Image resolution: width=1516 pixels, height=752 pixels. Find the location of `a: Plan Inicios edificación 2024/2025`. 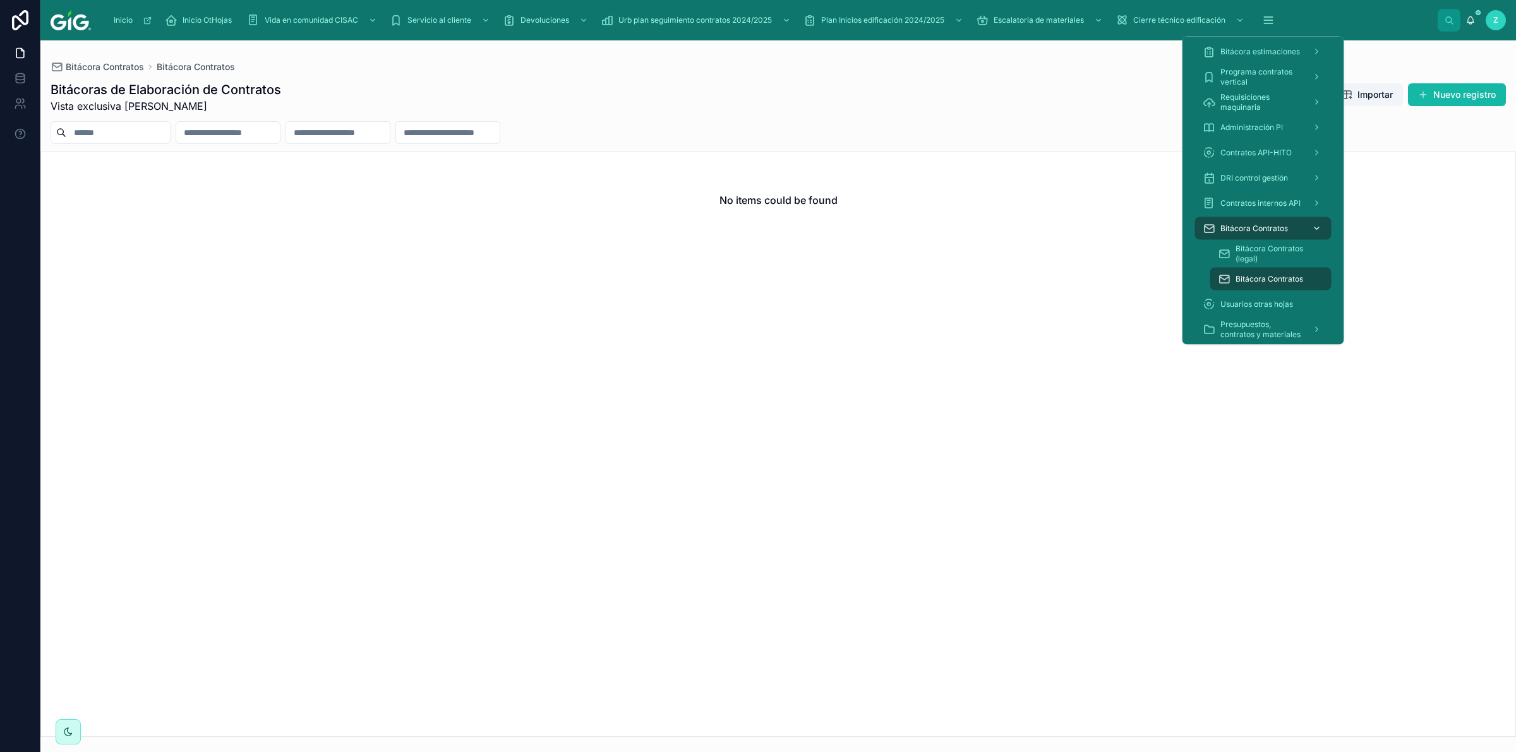

a: Plan Inicios edificación 2024/2025 is located at coordinates (884, 20).